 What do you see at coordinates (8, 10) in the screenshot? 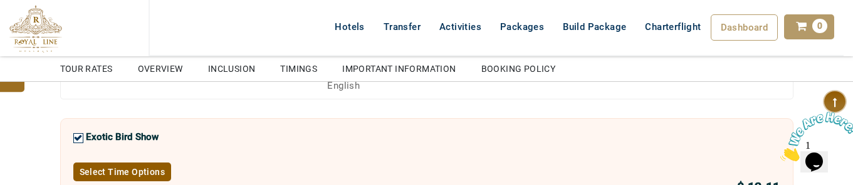
I see `span: 1` at bounding box center [8, 10].